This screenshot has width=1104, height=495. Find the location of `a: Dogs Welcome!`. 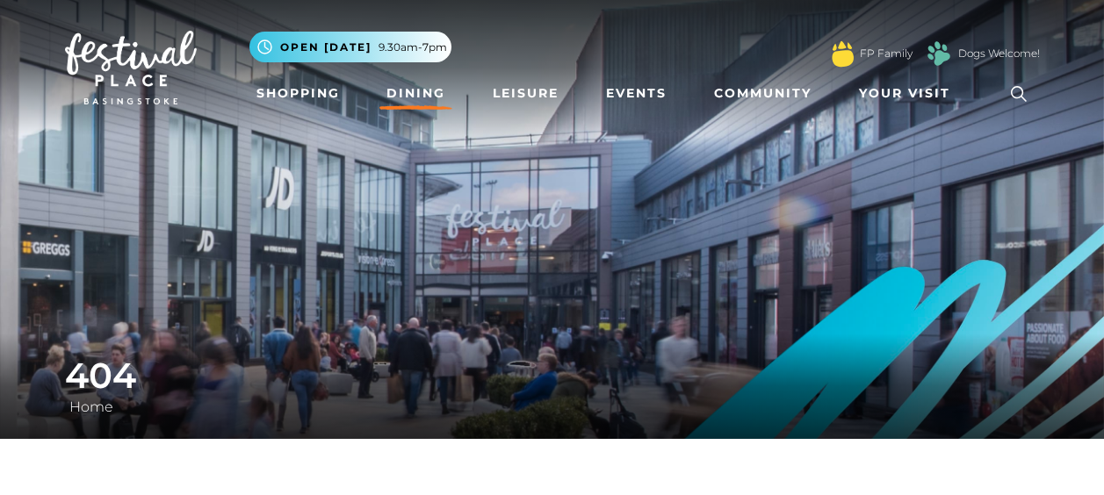

a: Dogs Welcome! is located at coordinates (998, 54).